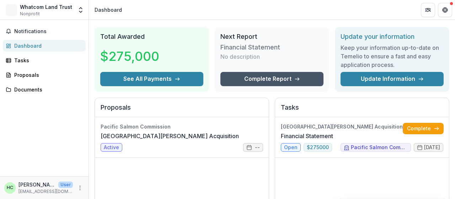 This screenshot has width=455, height=199. Describe the element at coordinates (65, 185) in the screenshot. I see `p: User` at that location.